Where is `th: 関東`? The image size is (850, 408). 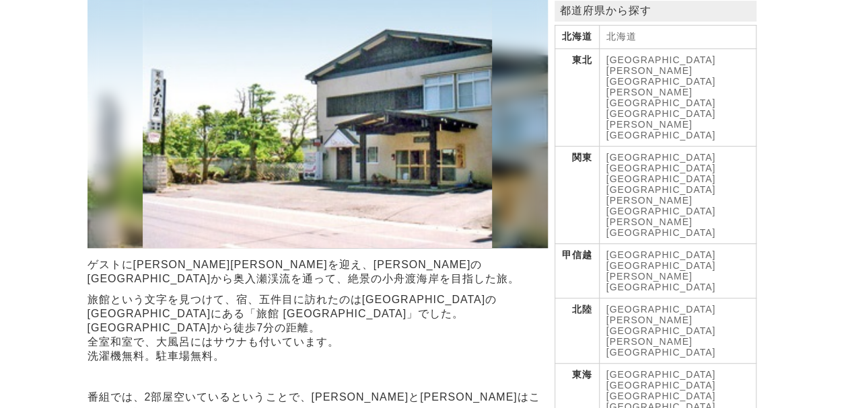
th: 関東 is located at coordinates (577, 195).